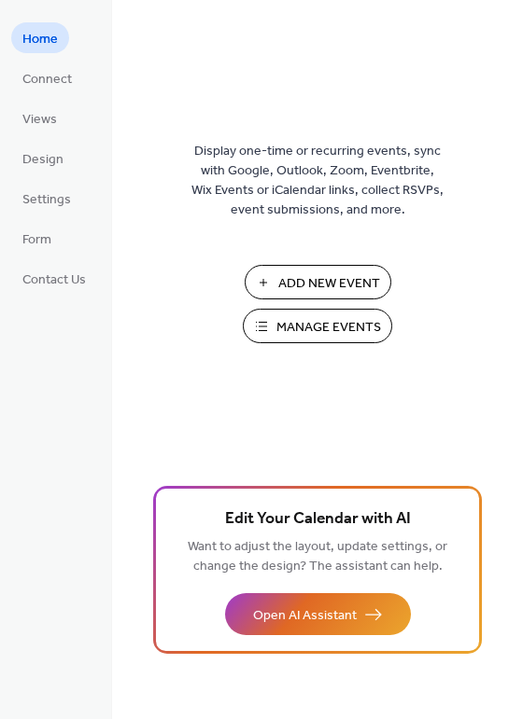 The image size is (523, 719). What do you see at coordinates (317, 326) in the screenshot?
I see `button: Manage Events` at bounding box center [317, 326].